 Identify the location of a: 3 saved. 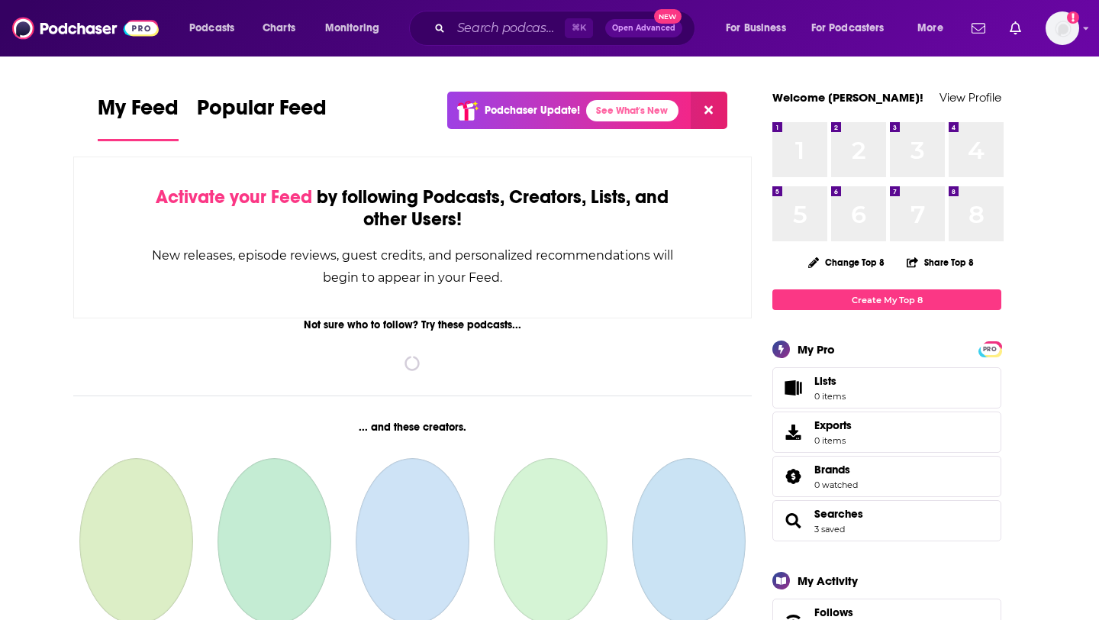
(830, 529).